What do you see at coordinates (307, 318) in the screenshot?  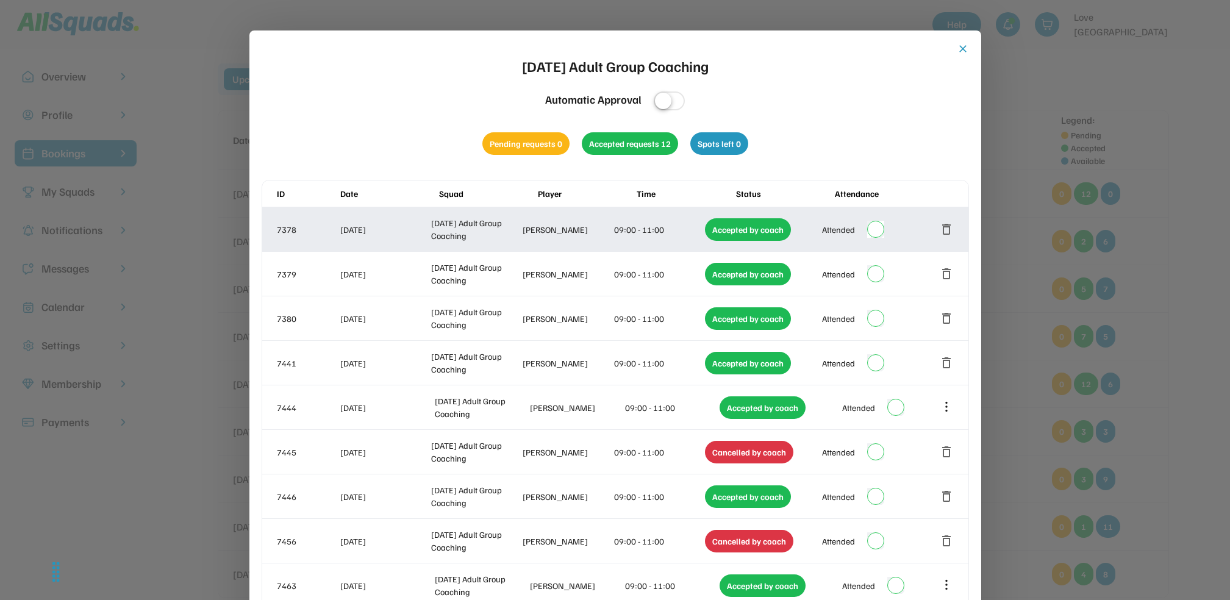 I see `div: 7380` at bounding box center [307, 318].